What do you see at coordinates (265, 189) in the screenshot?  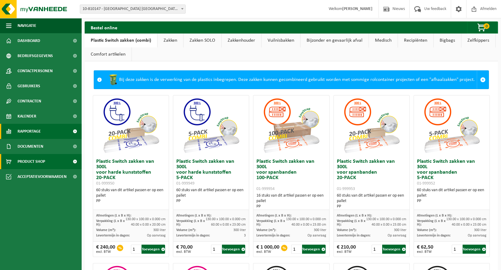 I see `span: 01-999954` at bounding box center [265, 189].